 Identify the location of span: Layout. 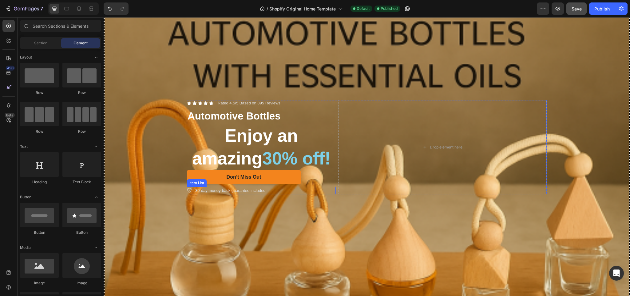
(26, 57).